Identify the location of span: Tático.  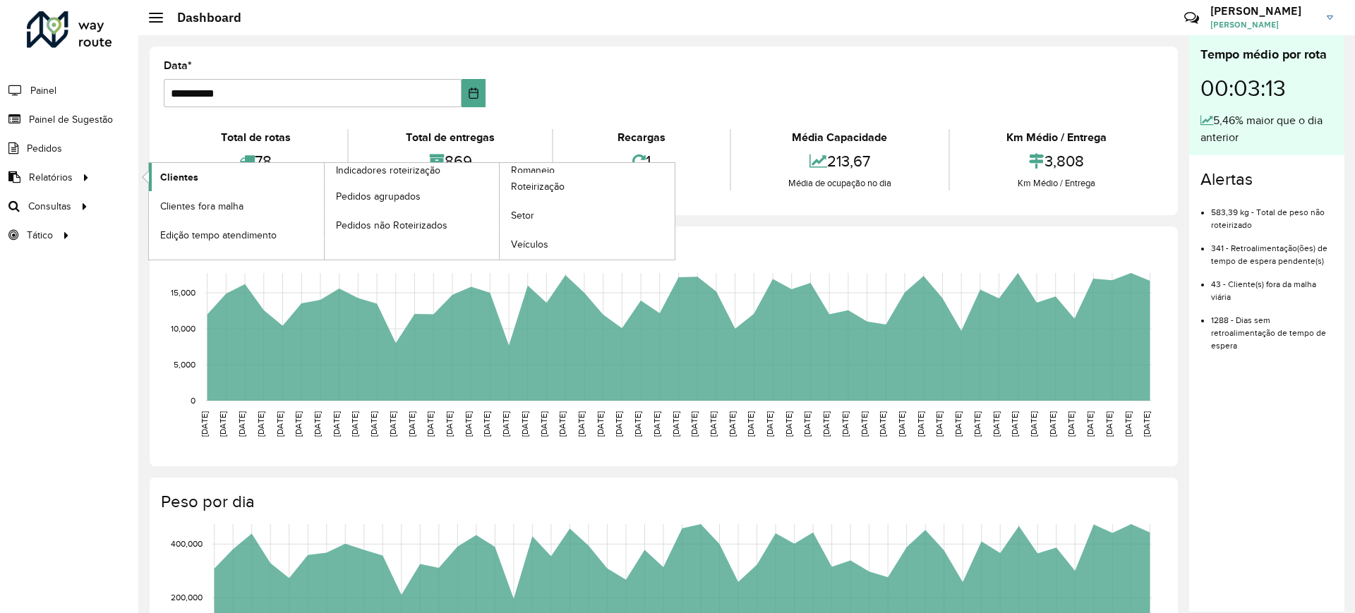
(40, 235).